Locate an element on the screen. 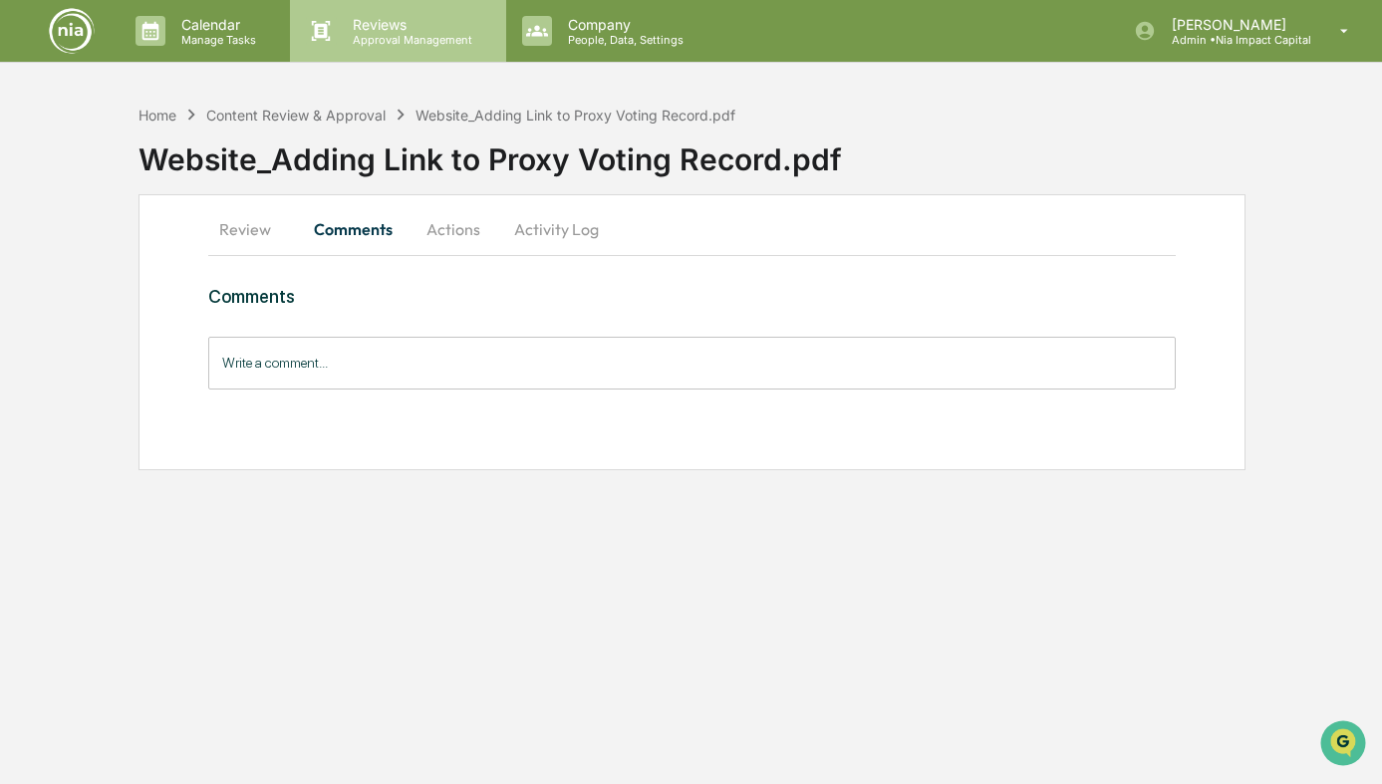 The image size is (1382, 784). a: 🔎Data Lookup is located at coordinates (73, 299).